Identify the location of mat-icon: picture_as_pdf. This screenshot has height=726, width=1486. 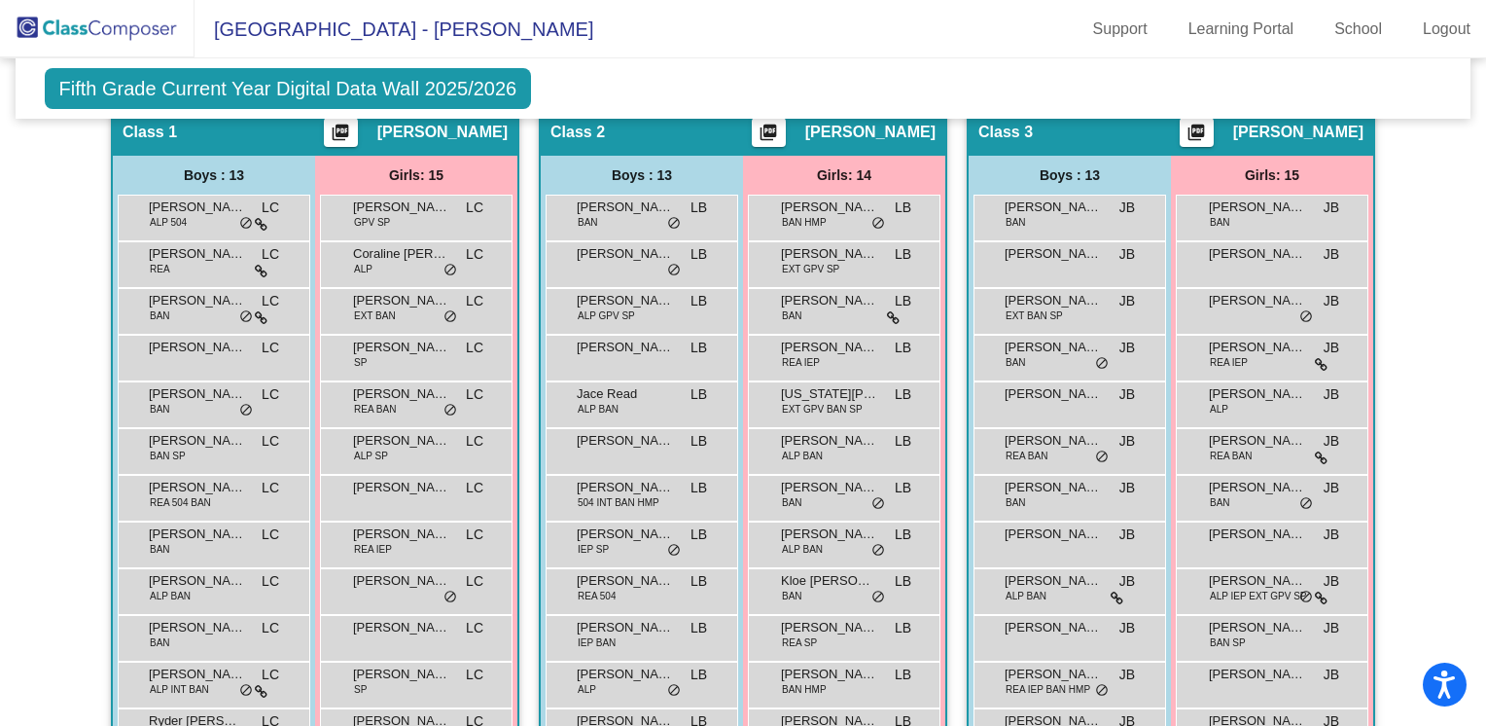
(769, 136).